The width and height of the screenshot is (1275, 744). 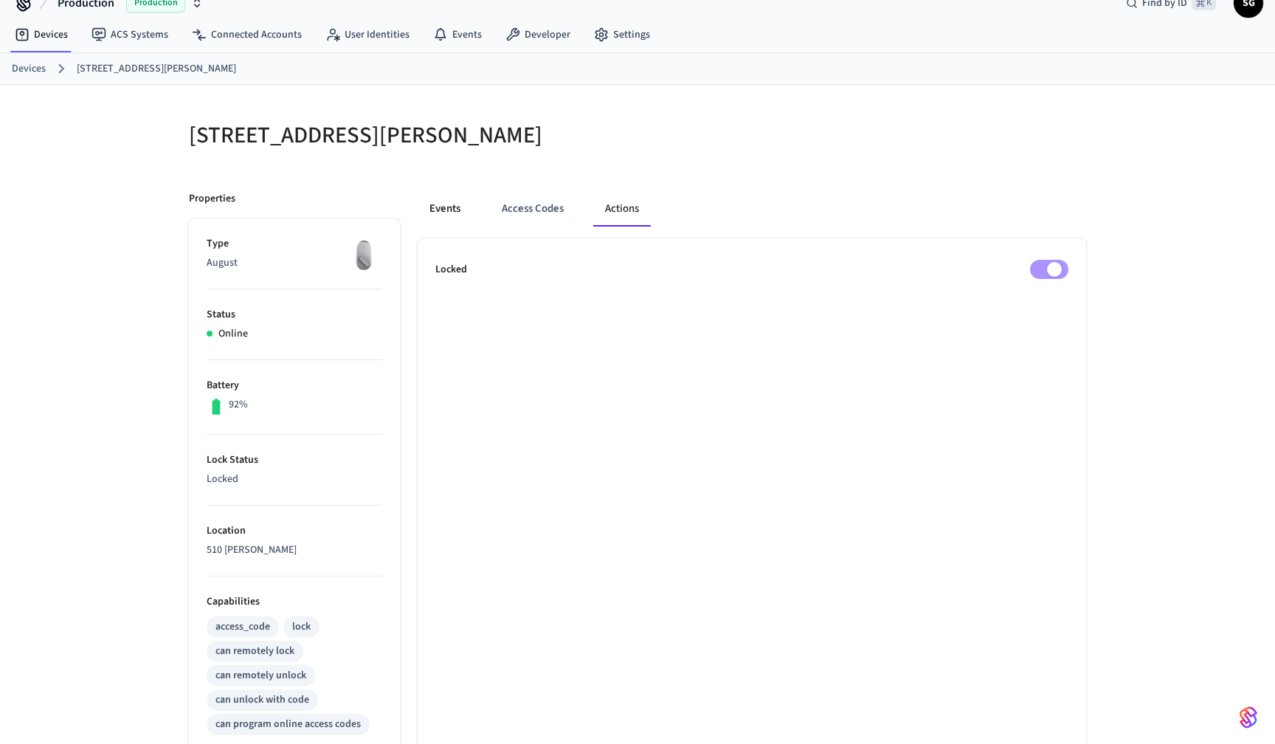 What do you see at coordinates (445, 209) in the screenshot?
I see `button: Events` at bounding box center [445, 209].